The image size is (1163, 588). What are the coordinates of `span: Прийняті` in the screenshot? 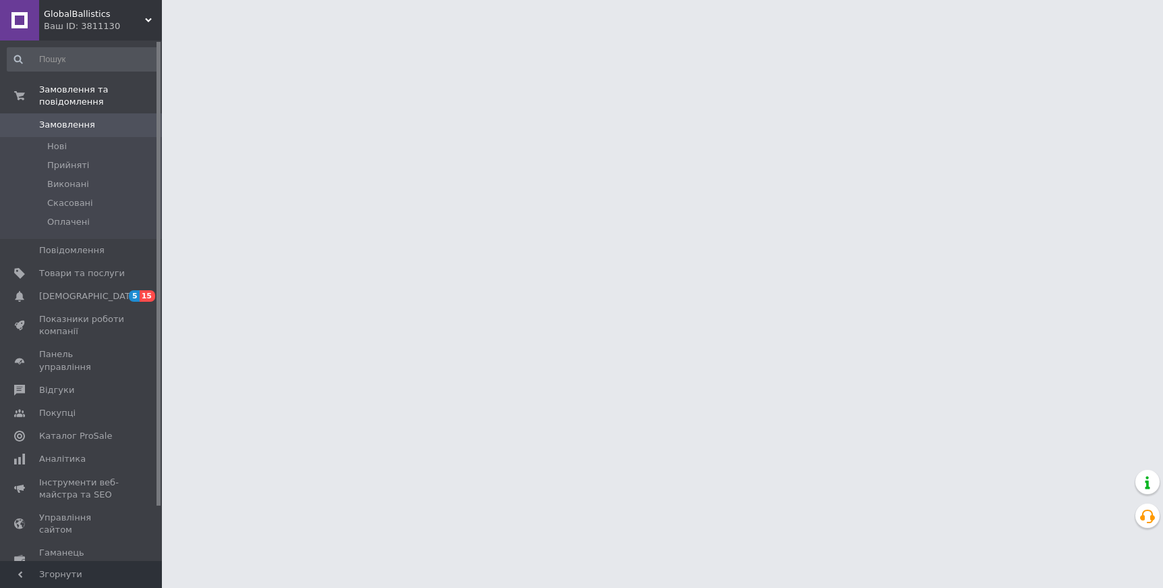 It's located at (68, 165).